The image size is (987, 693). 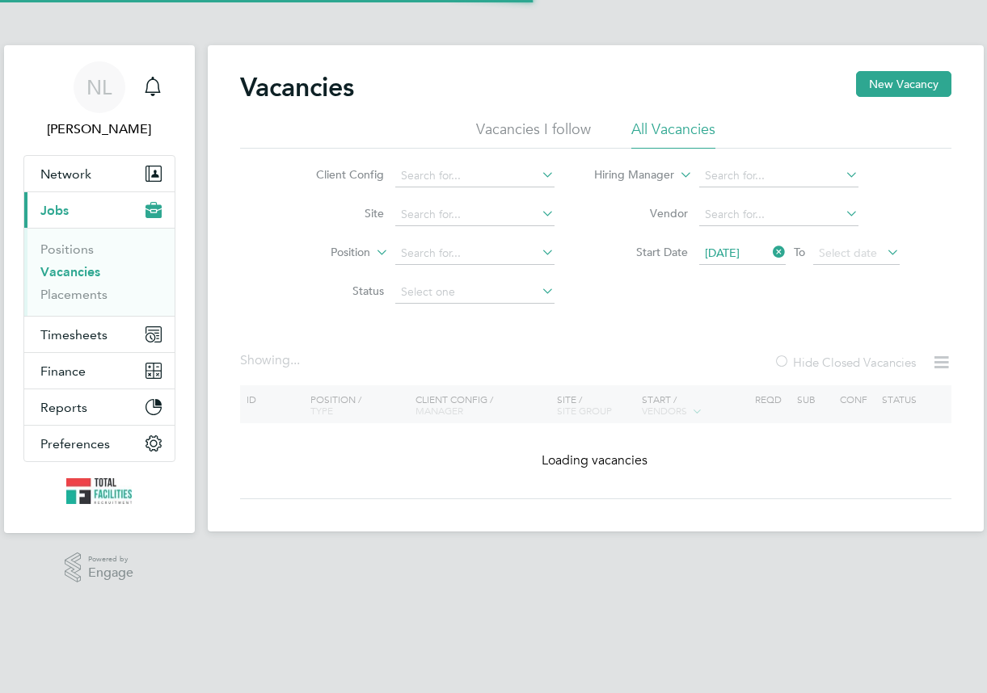 I want to click on li: Vacancies I follow, so click(x=533, y=134).